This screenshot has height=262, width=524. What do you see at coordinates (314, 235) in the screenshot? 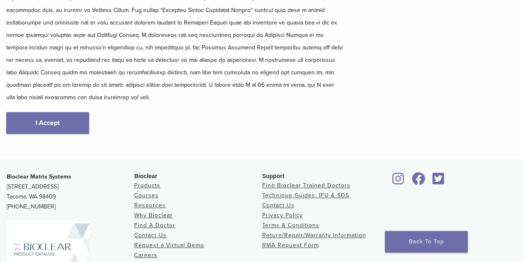
I see `a: Return/Repair/Warranty Information` at bounding box center [314, 235].